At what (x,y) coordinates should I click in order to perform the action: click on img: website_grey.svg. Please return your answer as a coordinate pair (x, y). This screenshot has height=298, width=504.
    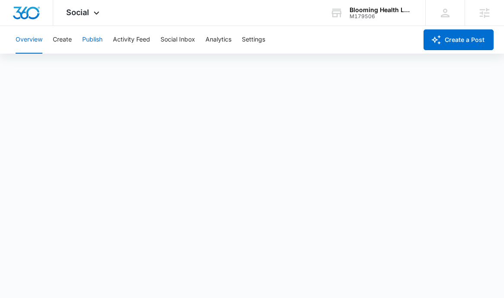
    Looking at the image, I should click on (17, 26).